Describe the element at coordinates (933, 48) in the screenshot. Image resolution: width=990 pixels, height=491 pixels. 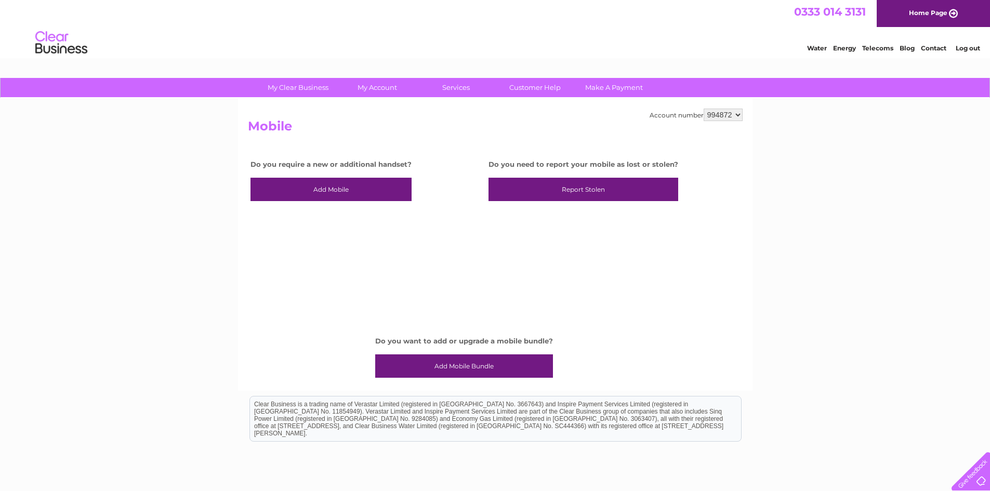
I see `a: Contact` at that location.